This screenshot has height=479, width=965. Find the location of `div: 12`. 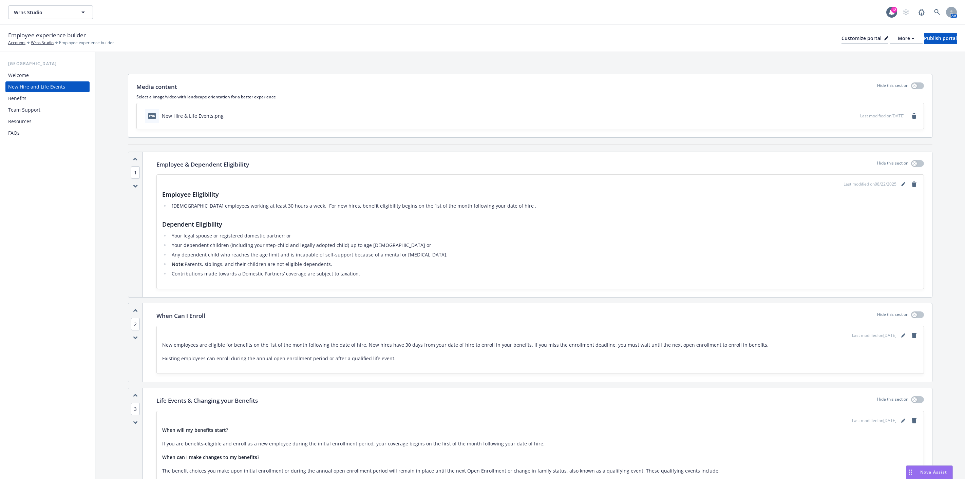

div: 12 is located at coordinates (894, 10).